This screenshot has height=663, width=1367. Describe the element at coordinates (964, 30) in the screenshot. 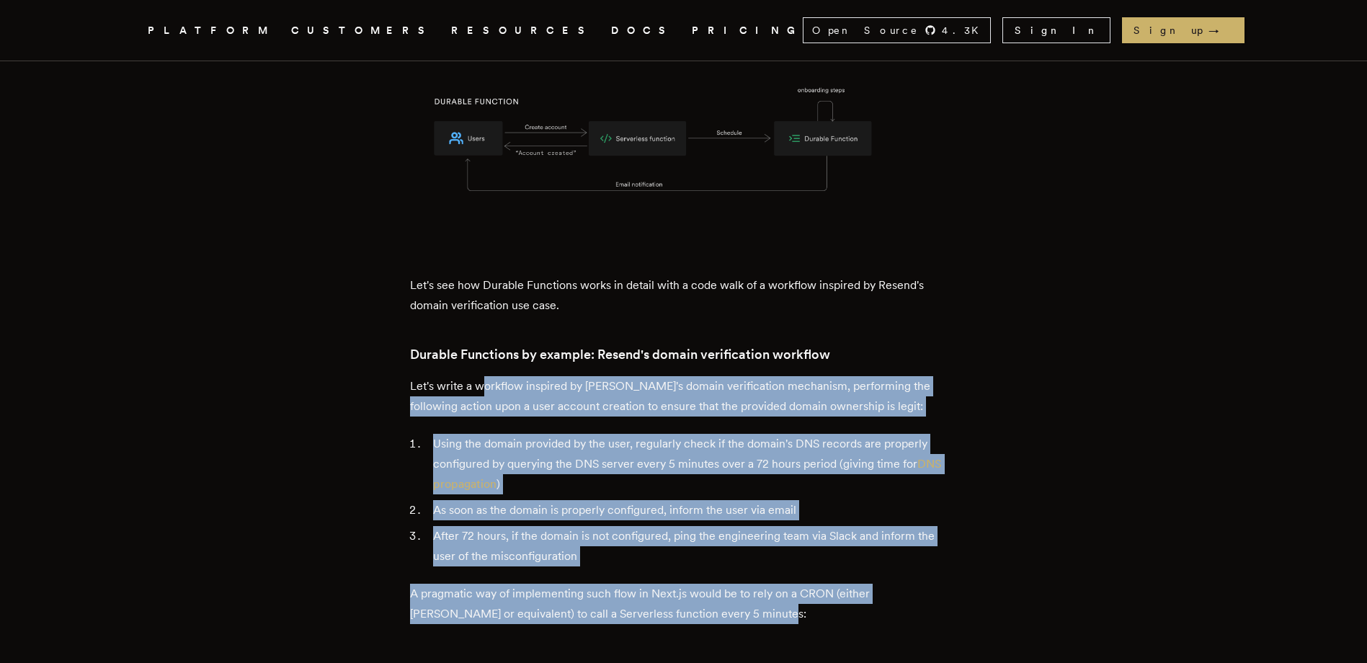

I see `span: 4.3 K` at that location.